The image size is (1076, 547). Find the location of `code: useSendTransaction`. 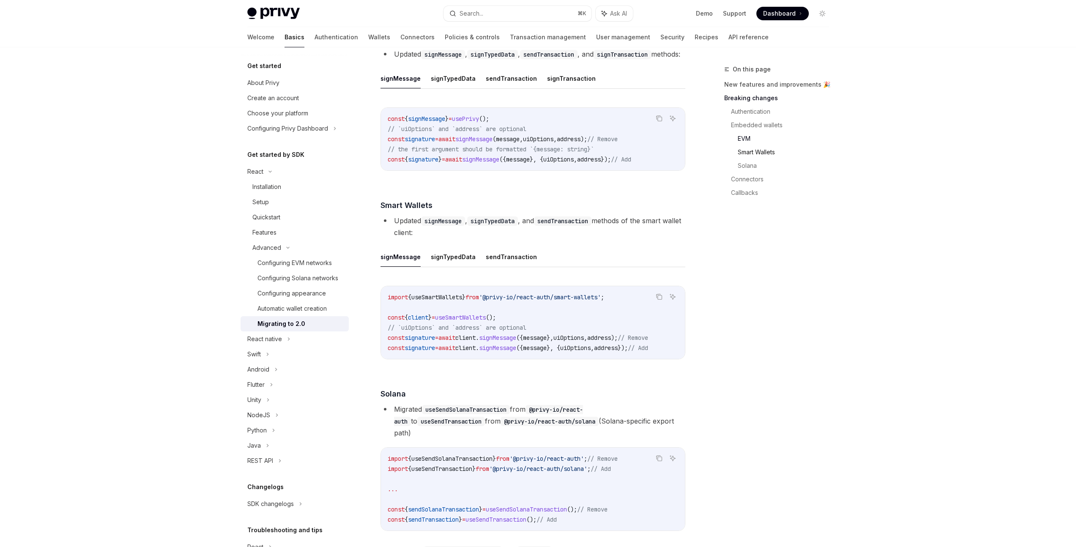

code: useSendTransaction is located at coordinates (451, 422).